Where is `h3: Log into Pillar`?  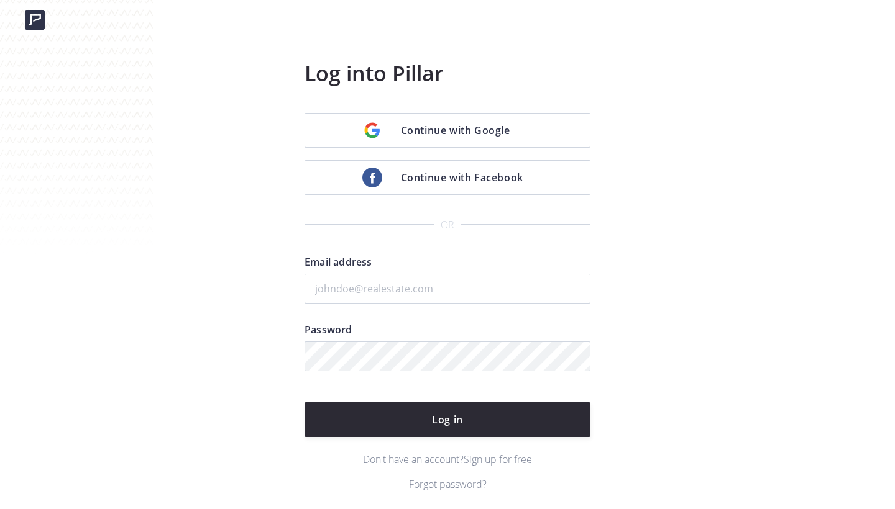
h3: Log into Pillar is located at coordinates (447, 73).